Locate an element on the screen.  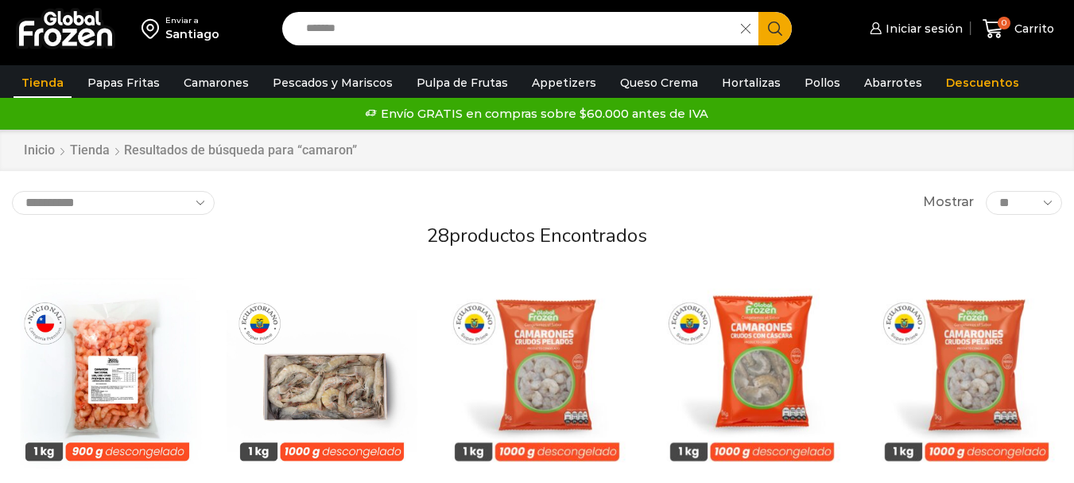
span: Carrito is located at coordinates (1032, 29).